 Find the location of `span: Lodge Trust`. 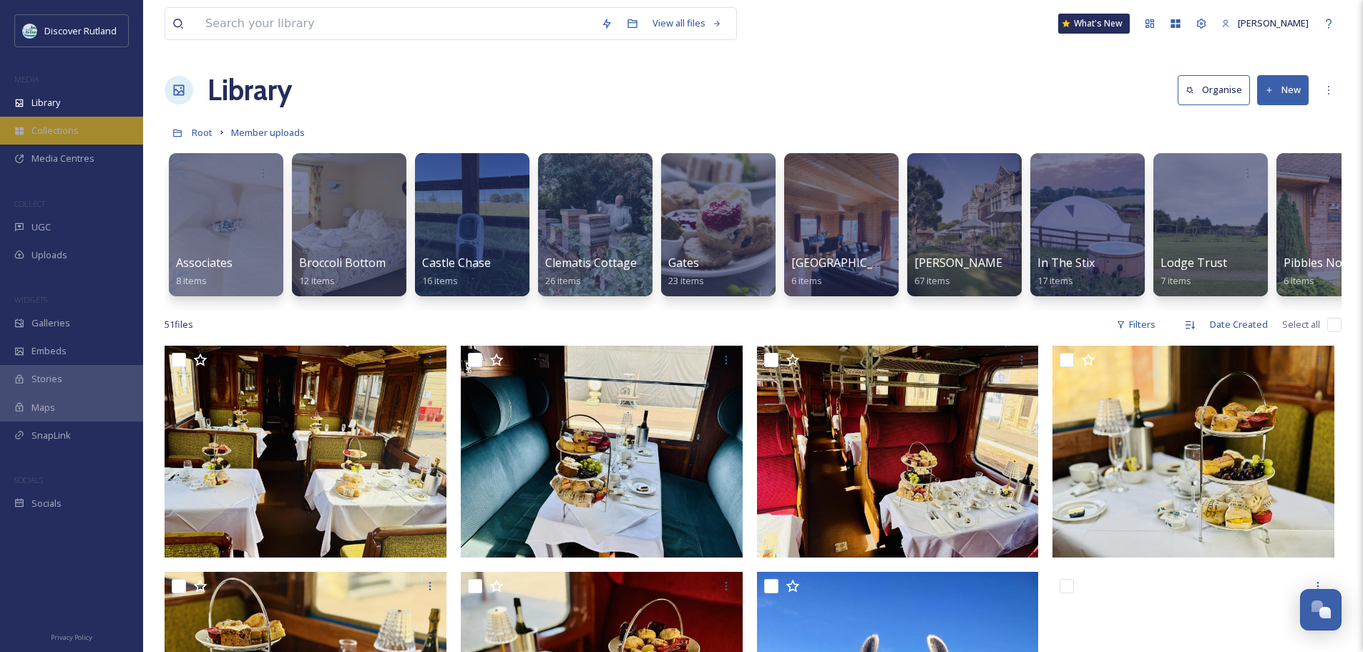

span: Lodge Trust is located at coordinates (1194, 263).